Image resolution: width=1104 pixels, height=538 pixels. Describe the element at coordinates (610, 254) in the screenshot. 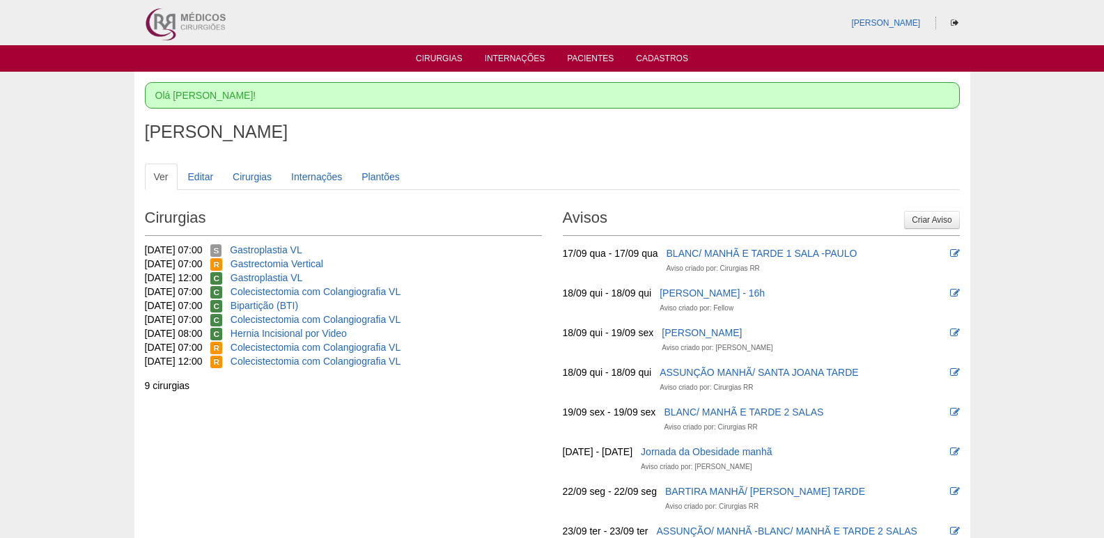

I see `div: 17/09 qua - 17/09 qua` at that location.